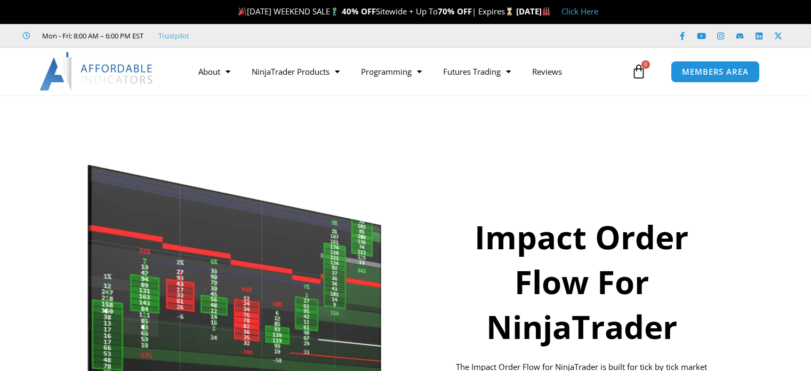 The image size is (811, 371). I want to click on nav: Menu, so click(408, 71).